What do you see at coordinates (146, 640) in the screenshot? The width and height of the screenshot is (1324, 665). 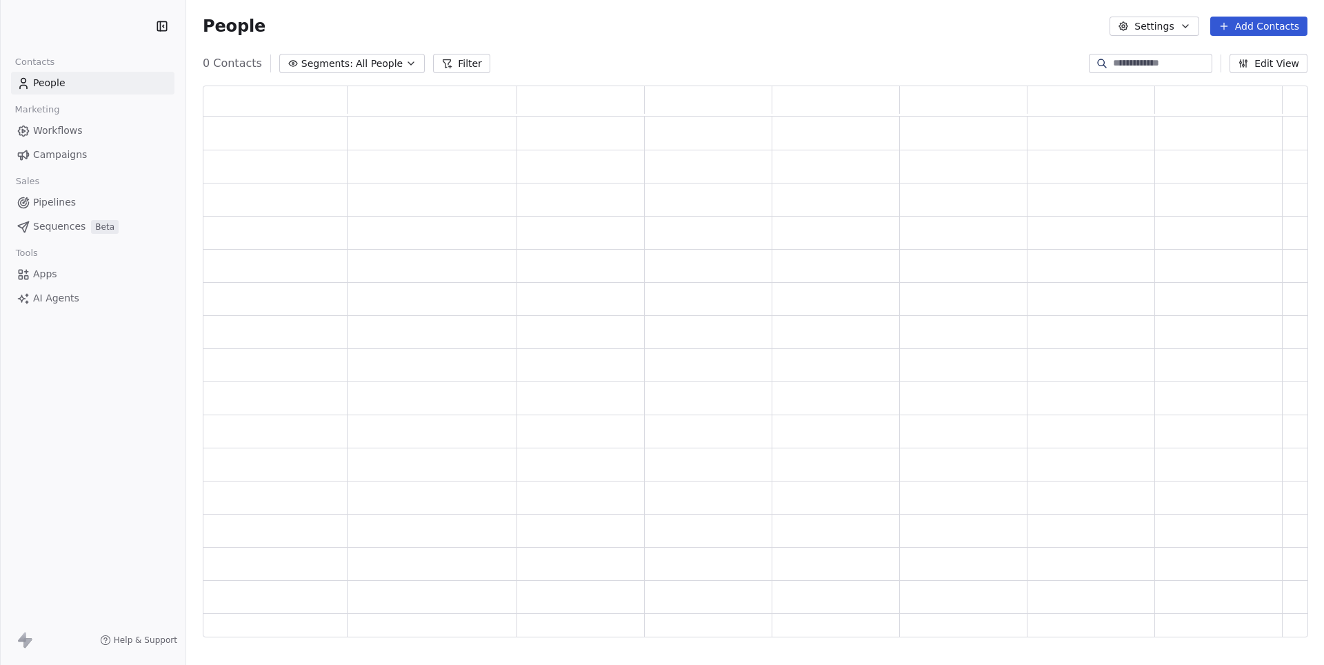 I see `span: Help & Support` at bounding box center [146, 640].